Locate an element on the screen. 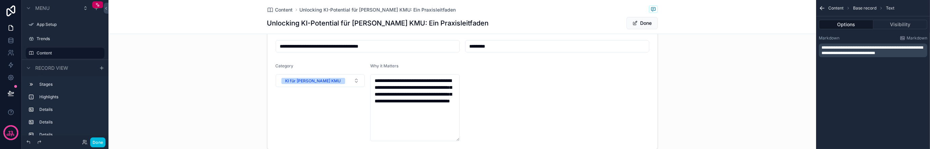 This screenshot has height=149, width=930. p: 13 is located at coordinates (11, 132).